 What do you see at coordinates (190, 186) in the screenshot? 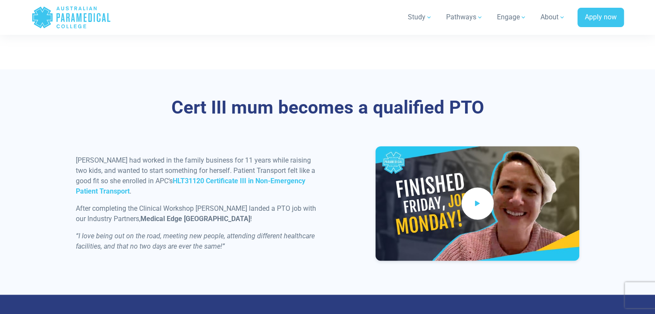
I see `strong: HLT31120 Certificate III in Non-Emergency Patient Transport` at bounding box center [190, 186].